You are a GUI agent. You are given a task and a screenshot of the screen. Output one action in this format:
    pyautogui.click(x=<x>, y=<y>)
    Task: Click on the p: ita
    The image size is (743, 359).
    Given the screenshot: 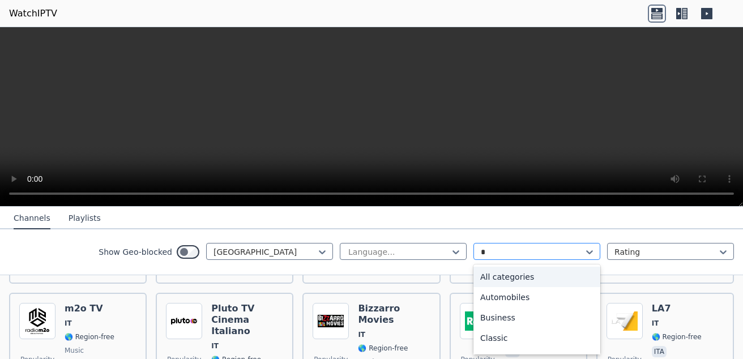 What is the action you would take?
    pyautogui.click(x=660, y=352)
    